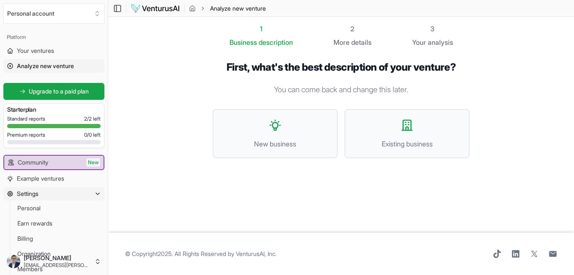 This screenshot has height=275, width=574. Describe the element at coordinates (54, 194) in the screenshot. I see `button: Settings` at that location.